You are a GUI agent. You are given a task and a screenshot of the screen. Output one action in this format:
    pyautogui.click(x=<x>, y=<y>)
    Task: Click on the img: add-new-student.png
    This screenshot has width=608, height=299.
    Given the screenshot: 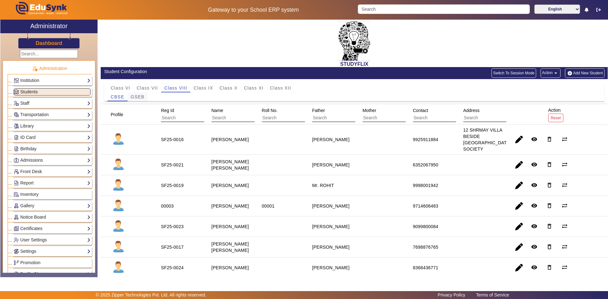 What is the action you would take?
    pyautogui.click(x=570, y=73)
    